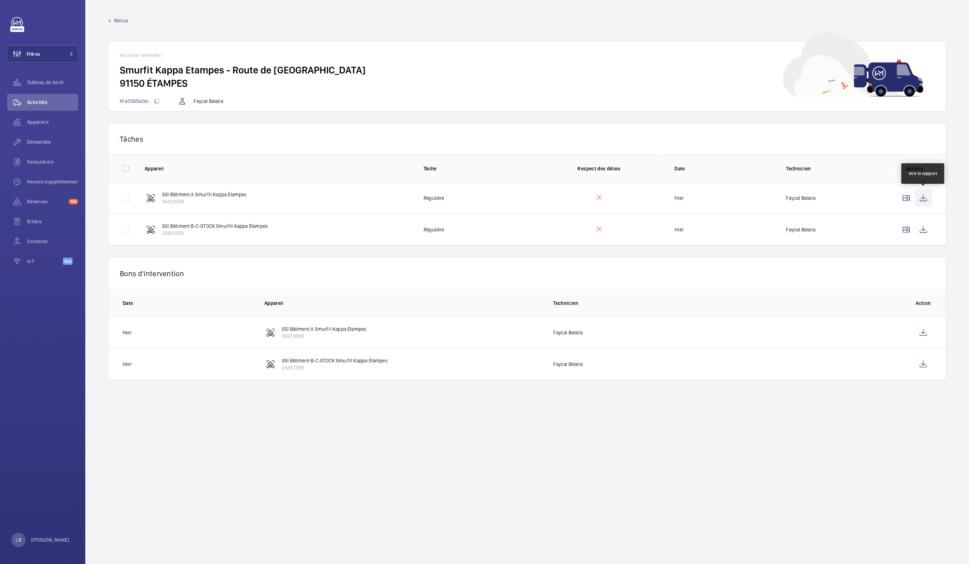 Image resolution: width=969 pixels, height=564 pixels. I want to click on span: Réserves, so click(46, 202).